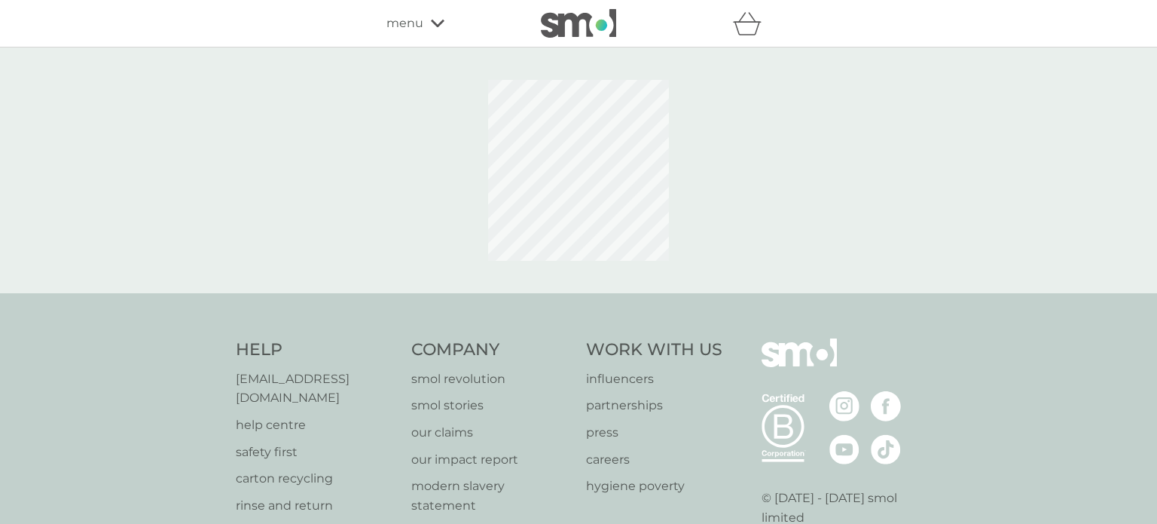 Image resolution: width=1157 pixels, height=524 pixels. Describe the element at coordinates (491, 495) in the screenshot. I see `a: modern slavery statement` at that location.